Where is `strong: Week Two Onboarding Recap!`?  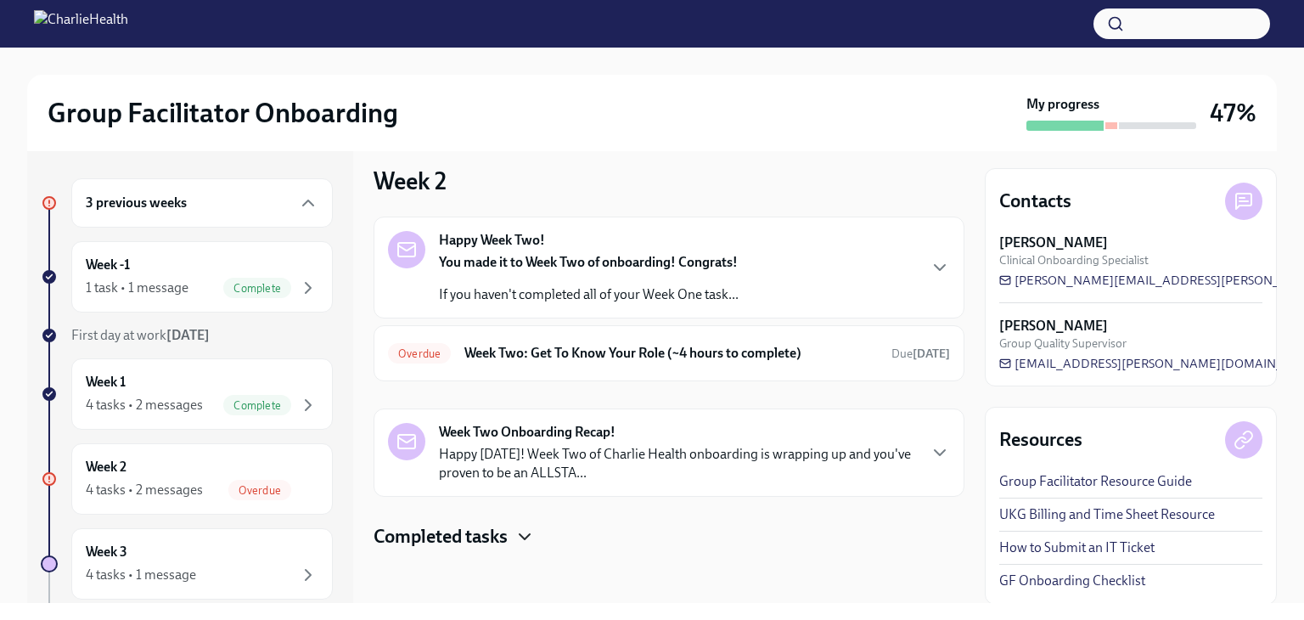
strong: Week Two Onboarding Recap! is located at coordinates (527, 432).